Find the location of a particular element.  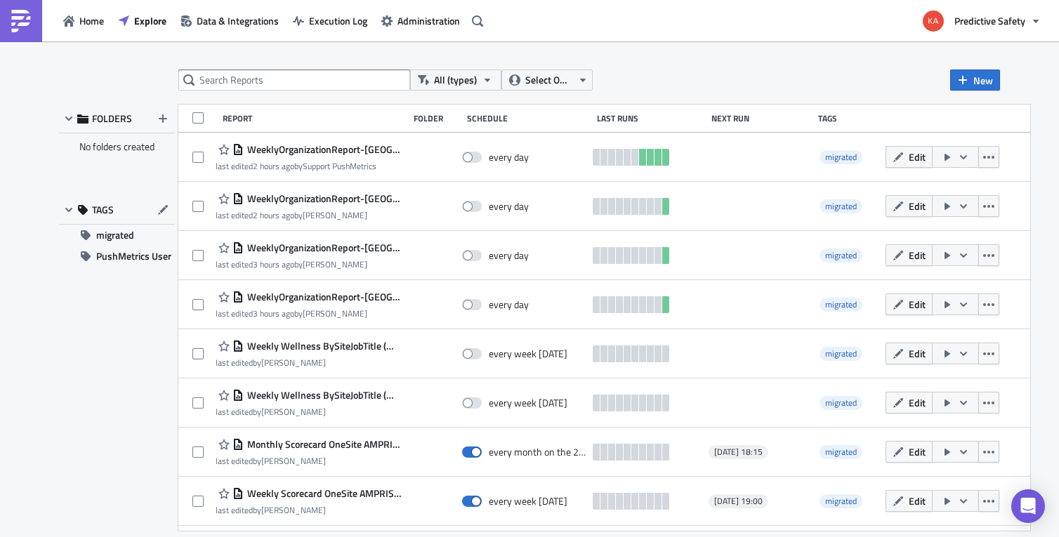

button: Administration is located at coordinates (421, 20).